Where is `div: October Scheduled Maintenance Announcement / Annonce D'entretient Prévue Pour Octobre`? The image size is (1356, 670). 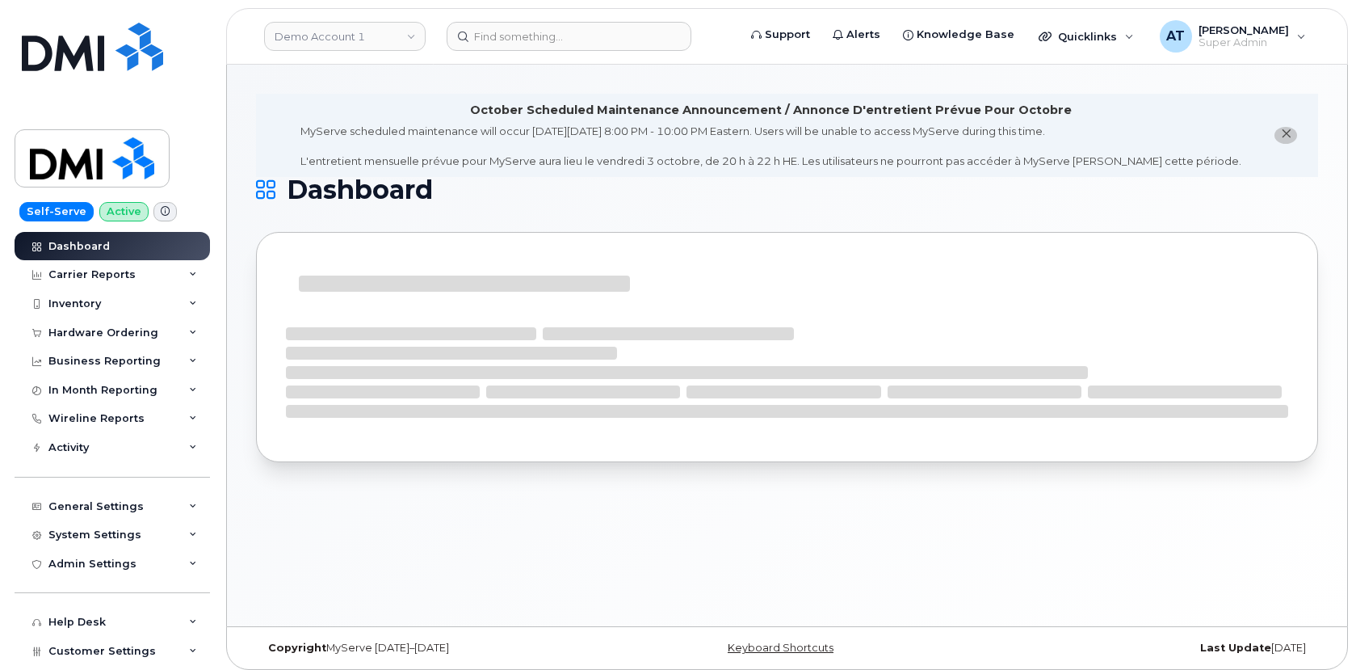 div: October Scheduled Maintenance Announcement / Annonce D'entretient Prévue Pour Octobre is located at coordinates (771, 110).